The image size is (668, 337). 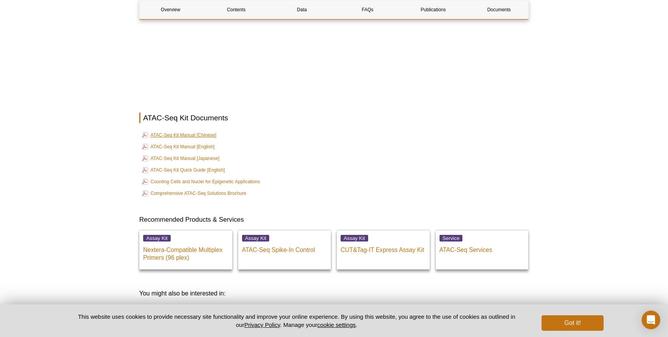 I want to click on a: Service ATAC-Seq Services, so click(x=482, y=249).